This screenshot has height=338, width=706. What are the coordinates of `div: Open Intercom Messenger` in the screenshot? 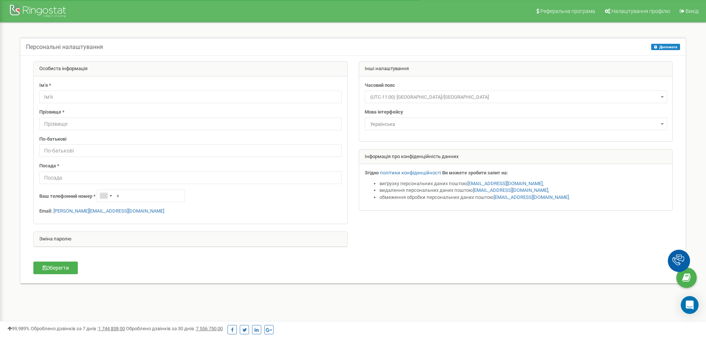 It's located at (690, 305).